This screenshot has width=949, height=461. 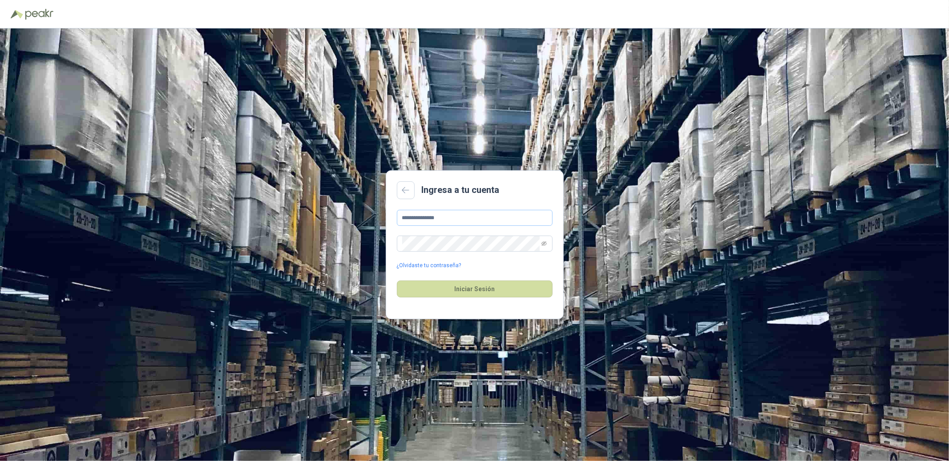 What do you see at coordinates (460, 190) in the screenshot?
I see `h2: Ingresa a tu cuenta` at bounding box center [460, 190].